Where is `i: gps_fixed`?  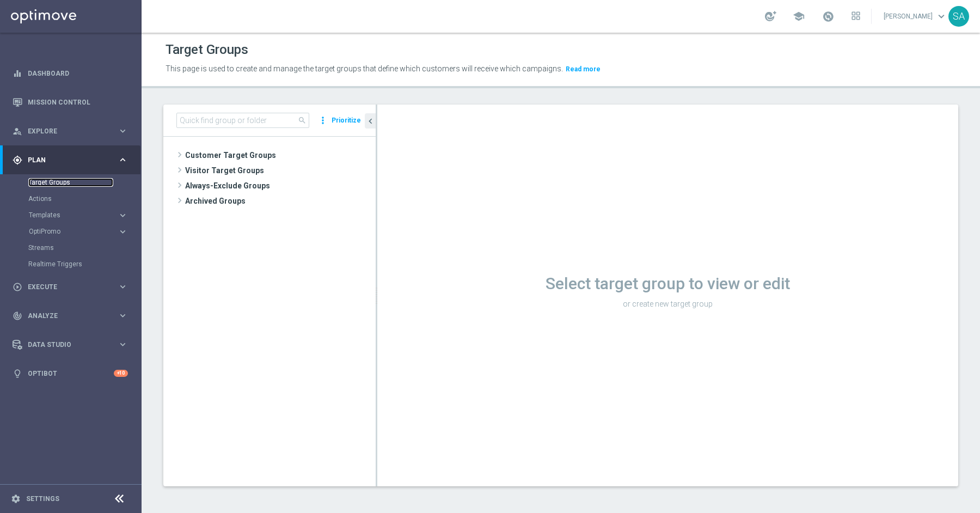 i: gps_fixed is located at coordinates (17, 160).